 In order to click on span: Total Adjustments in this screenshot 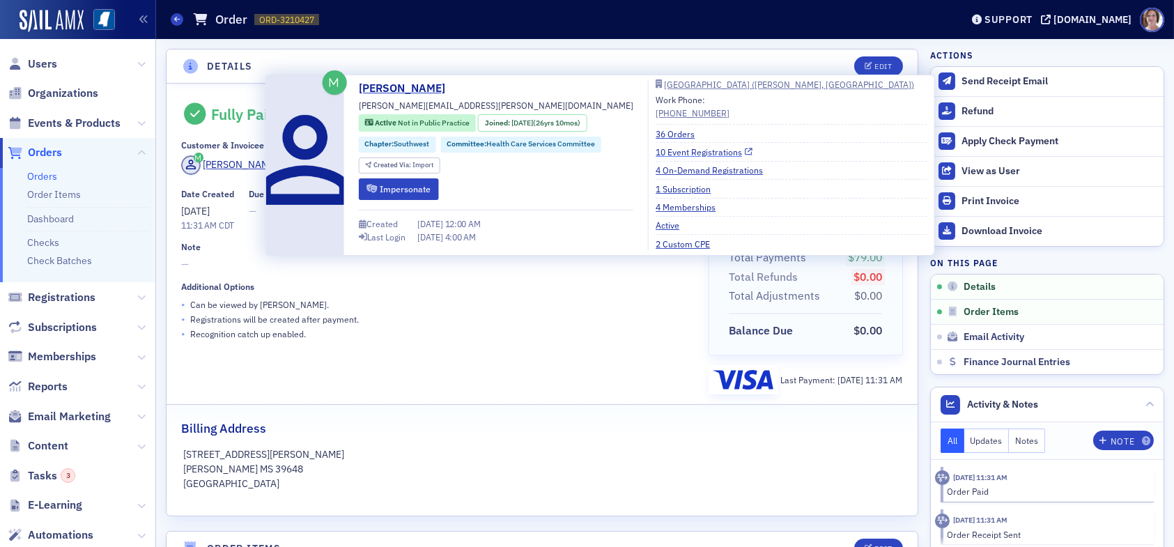, I will do `click(777, 296)`.